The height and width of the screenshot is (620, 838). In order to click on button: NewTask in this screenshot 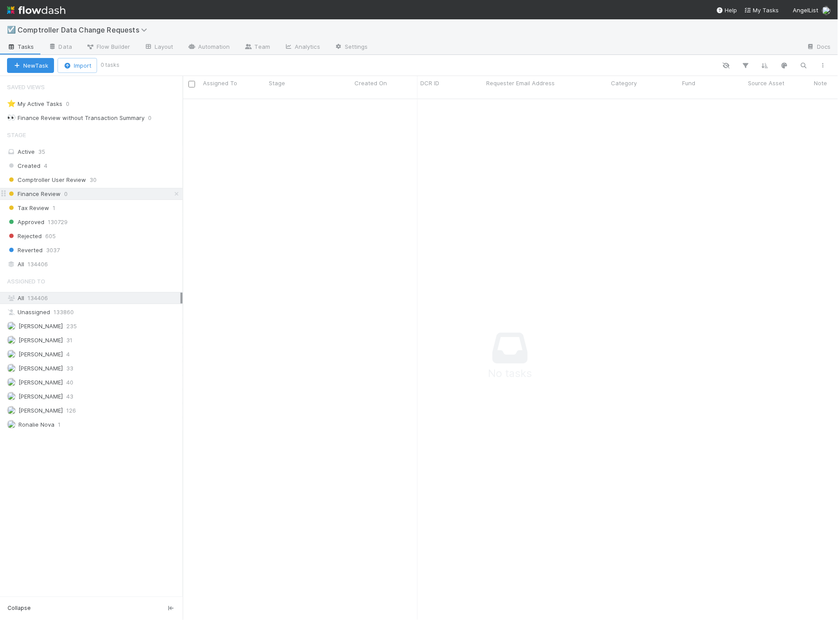, I will do `click(30, 65)`.